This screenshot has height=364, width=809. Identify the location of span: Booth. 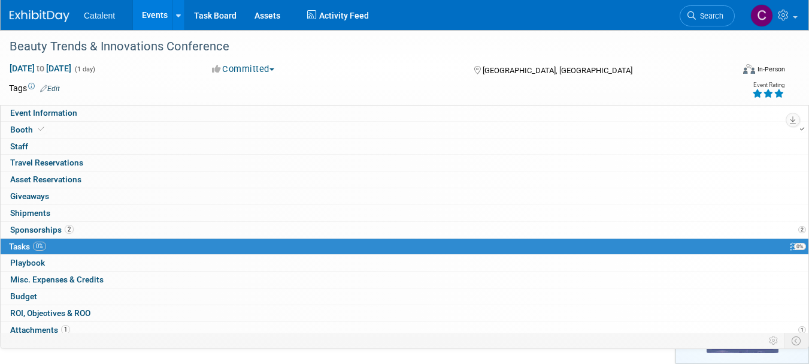
(28, 129).